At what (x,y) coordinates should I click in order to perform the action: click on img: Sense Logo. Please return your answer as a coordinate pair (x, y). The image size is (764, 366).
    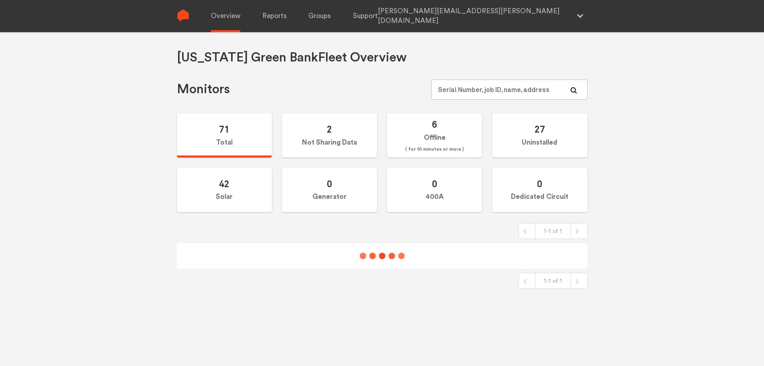
    Looking at the image, I should click on (183, 15).